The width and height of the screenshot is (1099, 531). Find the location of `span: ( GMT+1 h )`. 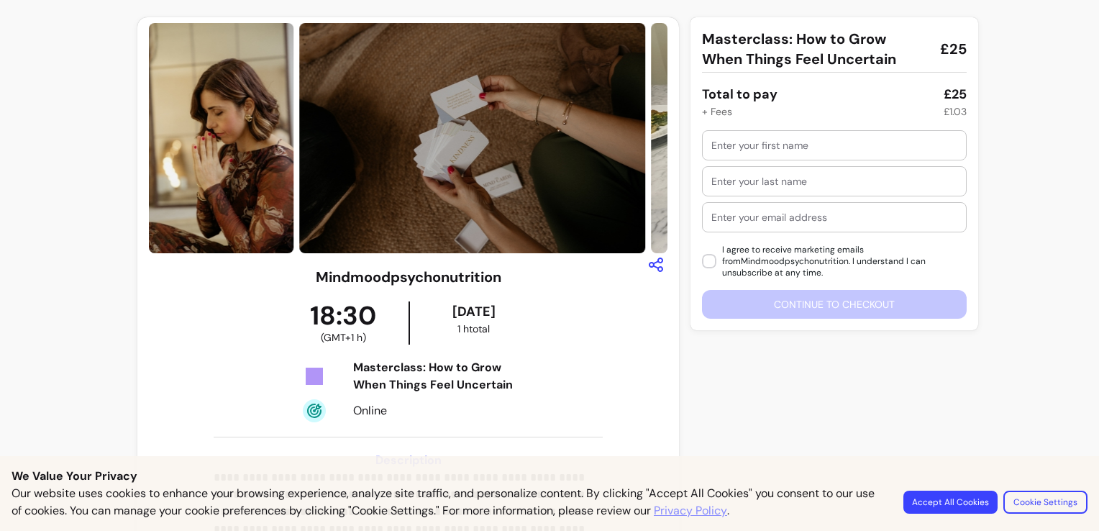

span: ( GMT+1 h ) is located at coordinates (343, 337).